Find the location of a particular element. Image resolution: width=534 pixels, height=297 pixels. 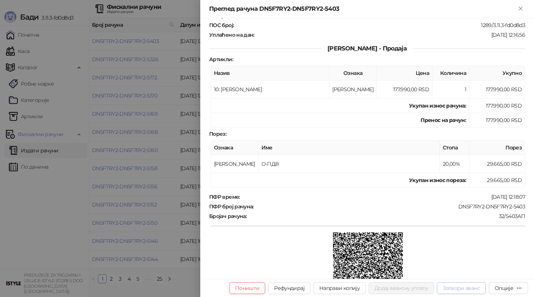

button: Додај авансну уплату is located at coordinates (401, 288).